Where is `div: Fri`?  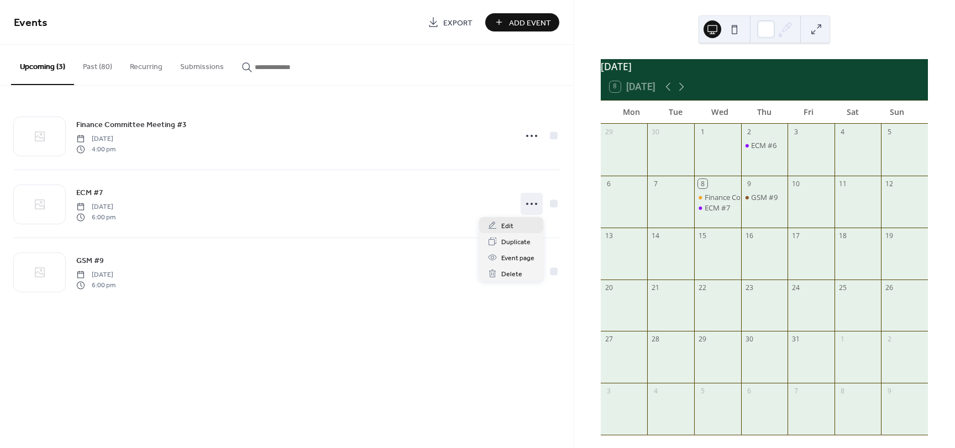
div: Fri is located at coordinates (808, 112).